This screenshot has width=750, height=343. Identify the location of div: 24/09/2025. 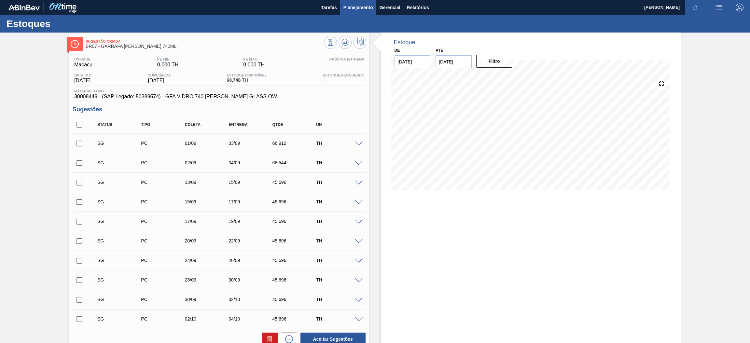
(208, 260).